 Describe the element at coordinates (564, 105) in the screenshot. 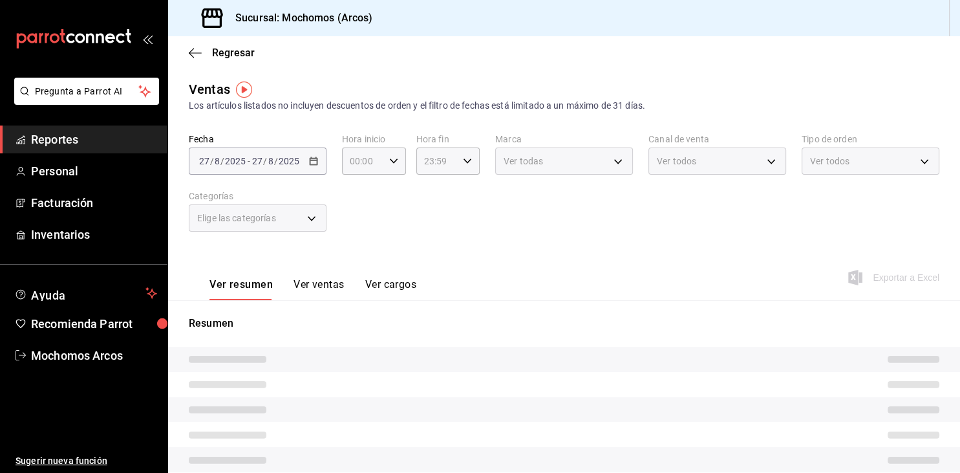

I see `div: Los artículos listados no incluyen descuentos de orden y el filtro de fechas está limitado a un m...` at that location.